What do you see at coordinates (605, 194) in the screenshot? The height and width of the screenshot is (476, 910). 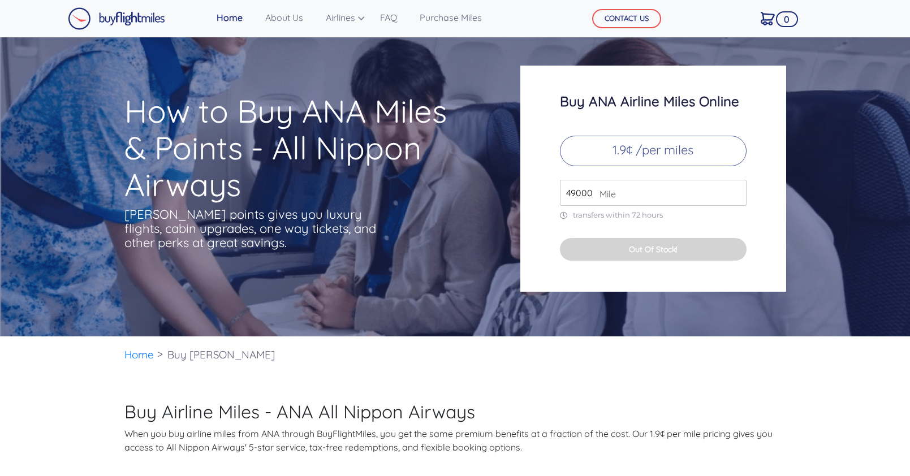 I see `span: Mile` at bounding box center [605, 194].